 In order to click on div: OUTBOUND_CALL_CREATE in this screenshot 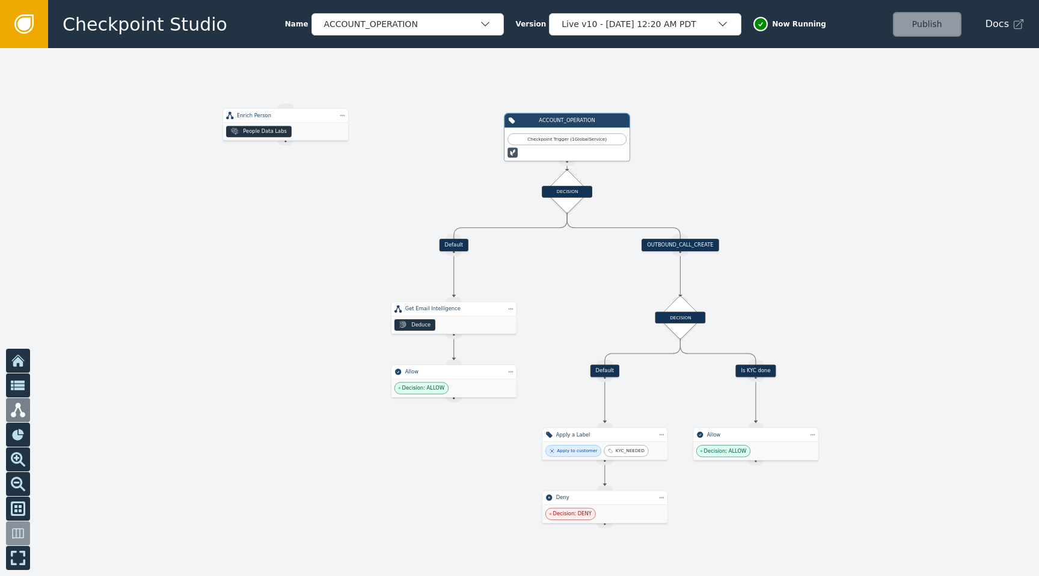, I will do `click(680, 245)`.